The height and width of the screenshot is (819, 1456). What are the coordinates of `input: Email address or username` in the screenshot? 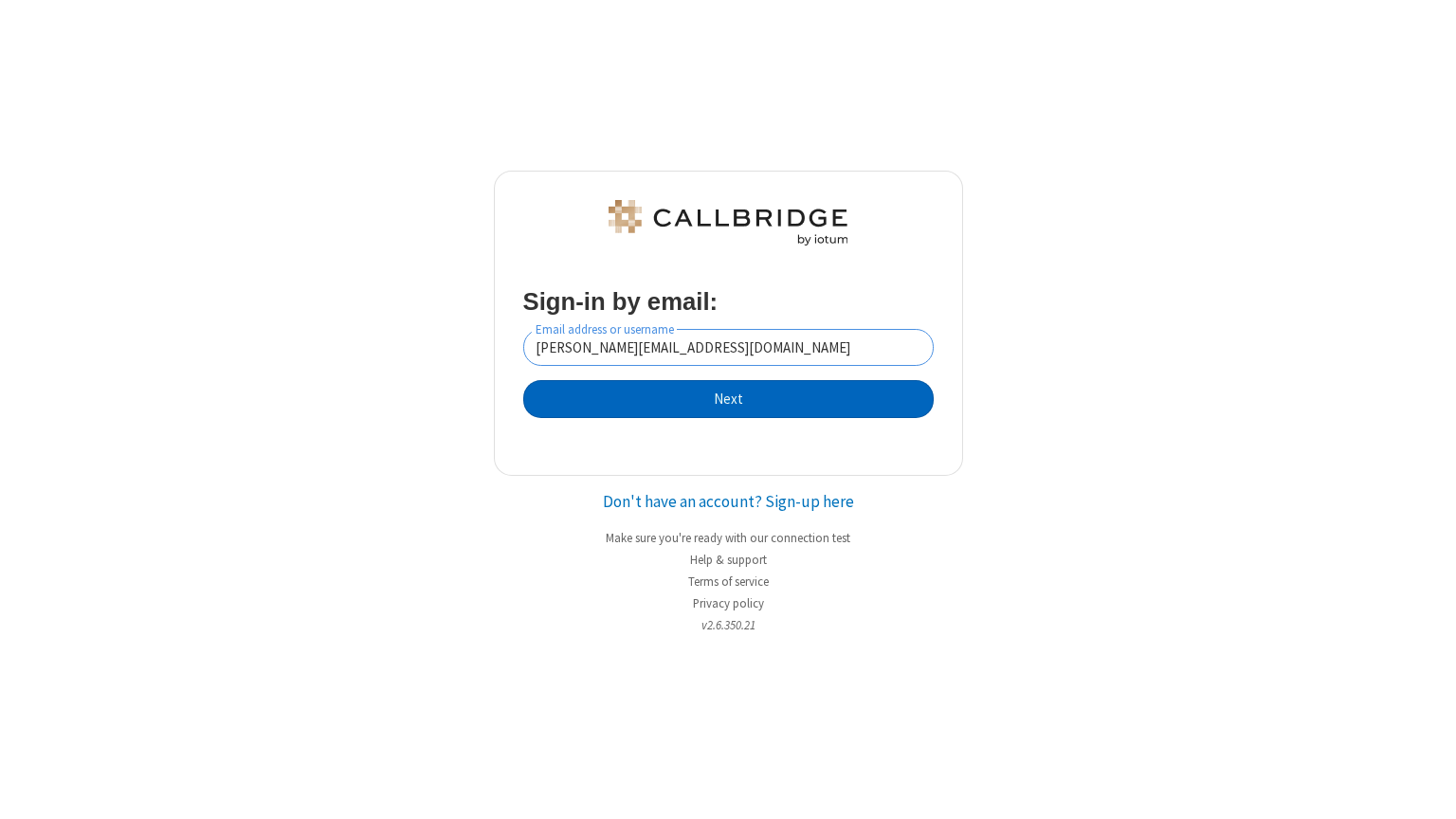 It's located at (728, 347).